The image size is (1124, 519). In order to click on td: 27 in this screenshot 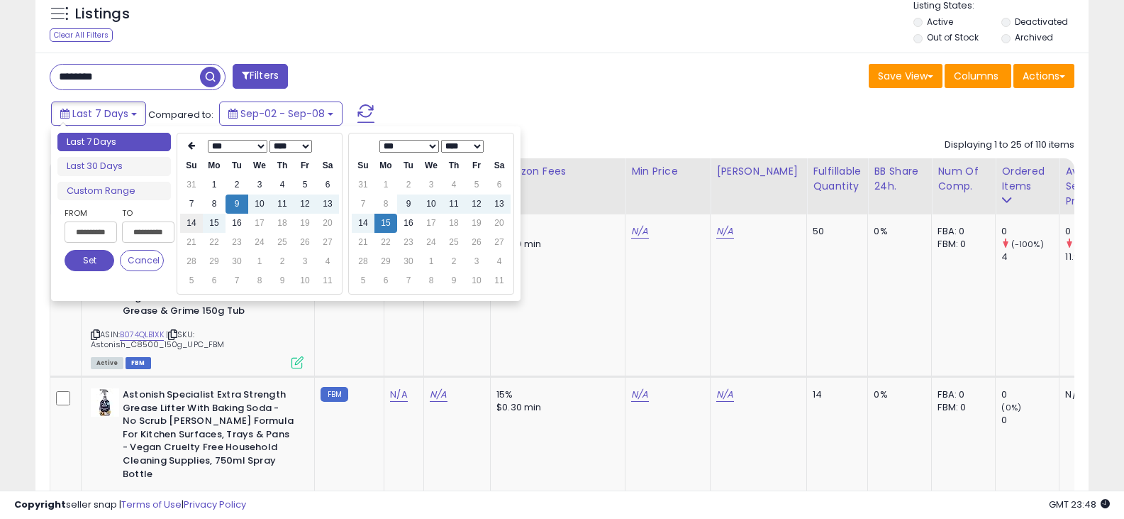, I will do `click(328, 242)`.